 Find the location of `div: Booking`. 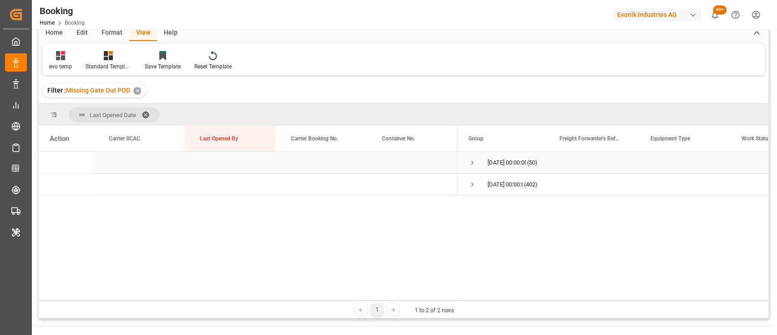

div: Booking is located at coordinates (62, 11).